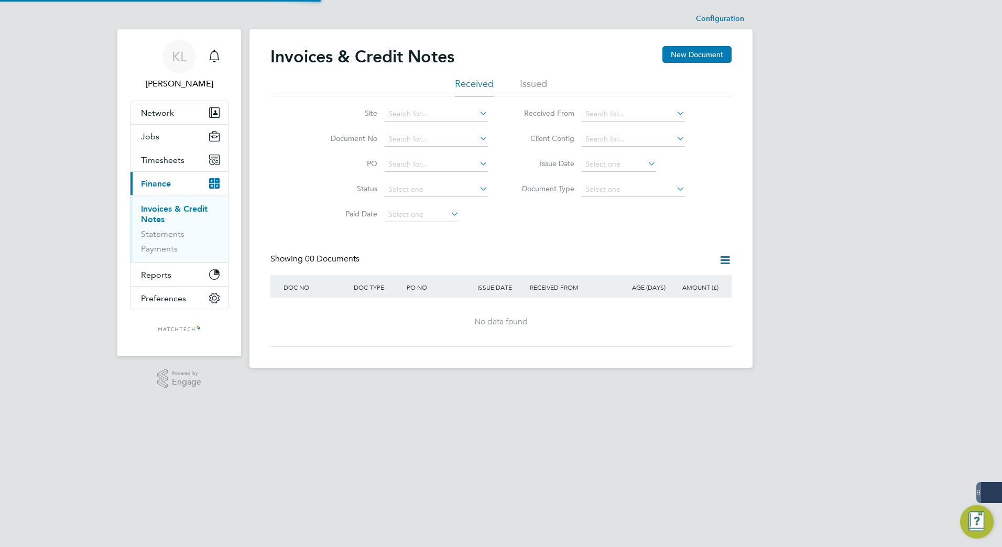 The height and width of the screenshot is (547, 1002). I want to click on button: Network, so click(179, 113).